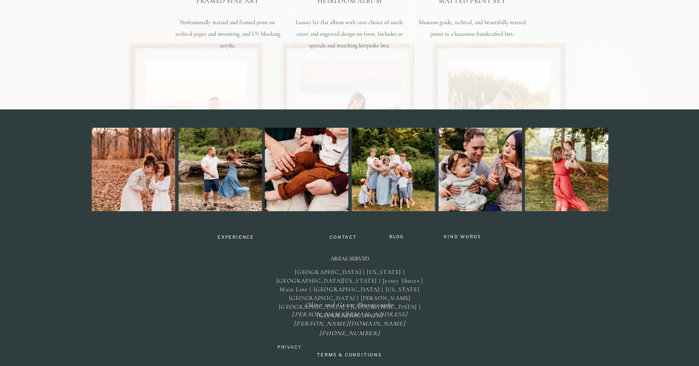 The image size is (699, 366). Describe the element at coordinates (463, 238) in the screenshot. I see `a: Kind Words` at that location.